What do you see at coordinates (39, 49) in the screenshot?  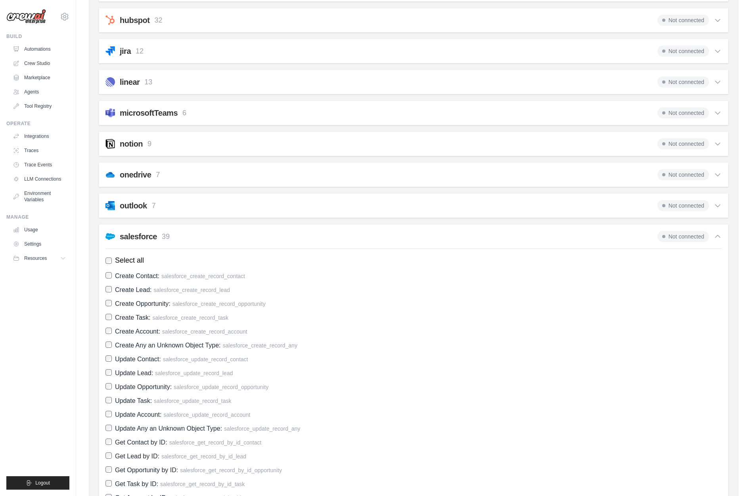 I see `a: Automations` at bounding box center [39, 49].